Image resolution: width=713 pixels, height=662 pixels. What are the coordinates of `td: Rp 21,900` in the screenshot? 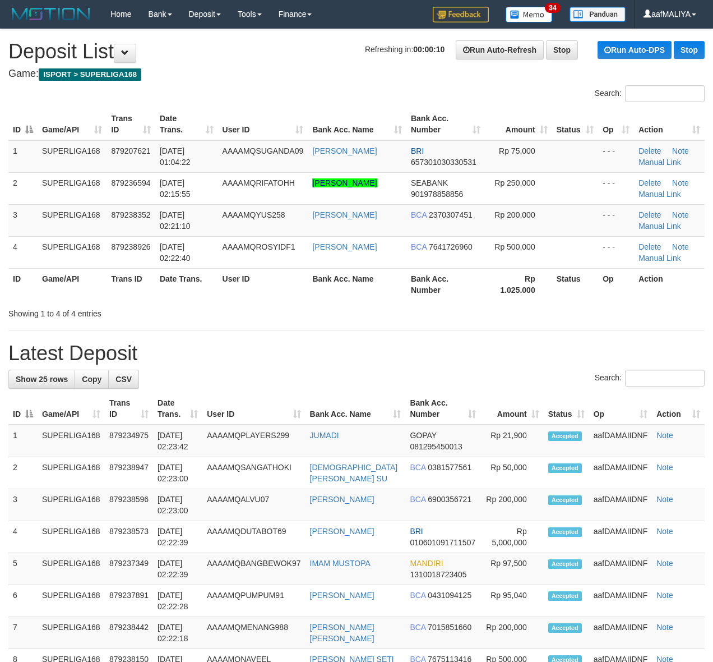 It's located at (512, 441).